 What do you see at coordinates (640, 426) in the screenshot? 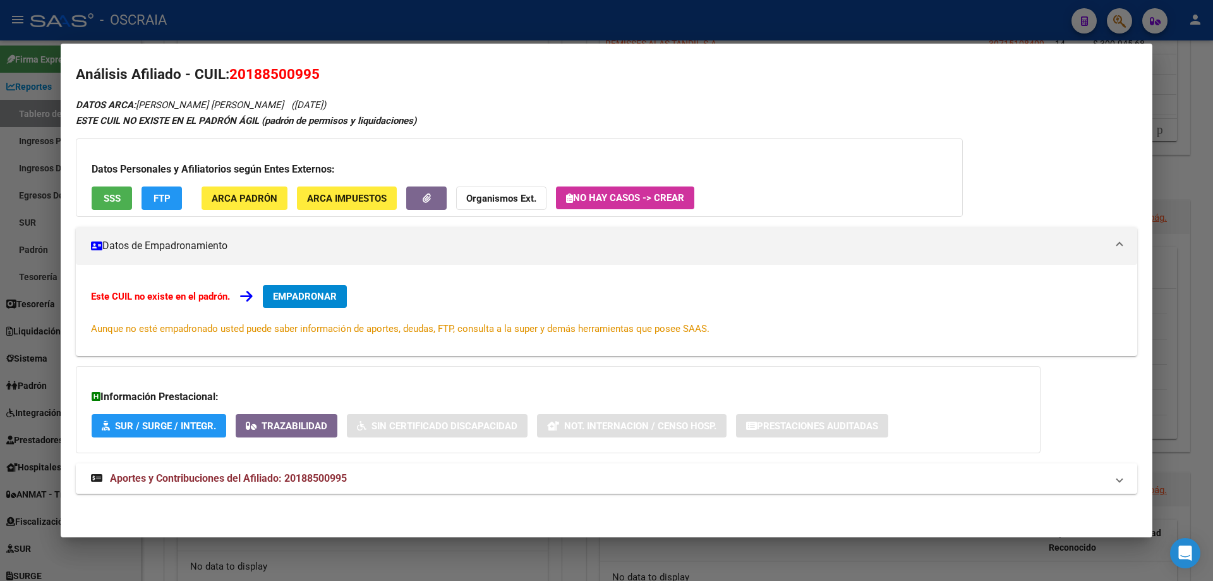
I see `span: Not. Internacion / Censo Hosp.` at bounding box center [640, 426].